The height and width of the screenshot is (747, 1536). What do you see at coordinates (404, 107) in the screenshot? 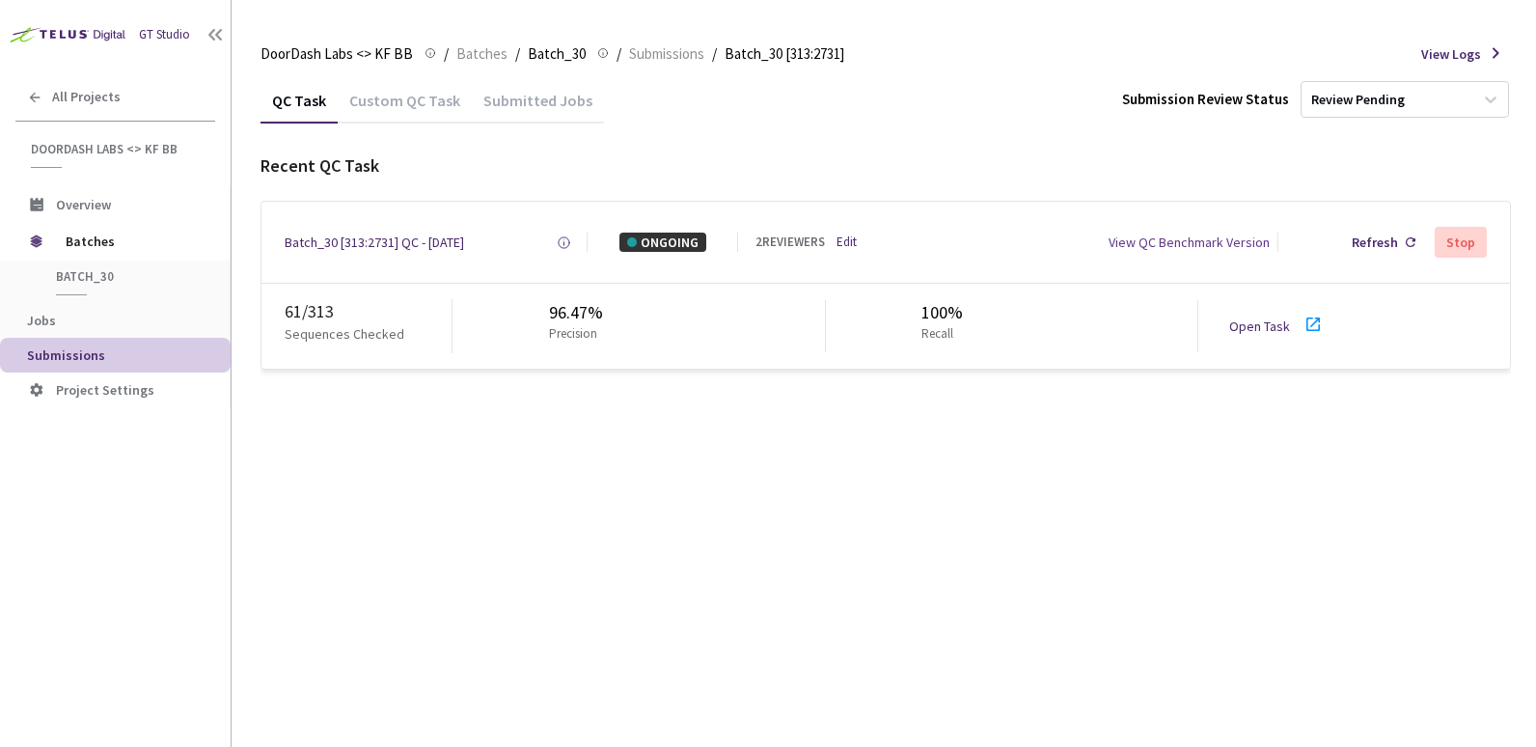
I see `div: Custom QC Task` at bounding box center [404, 107].